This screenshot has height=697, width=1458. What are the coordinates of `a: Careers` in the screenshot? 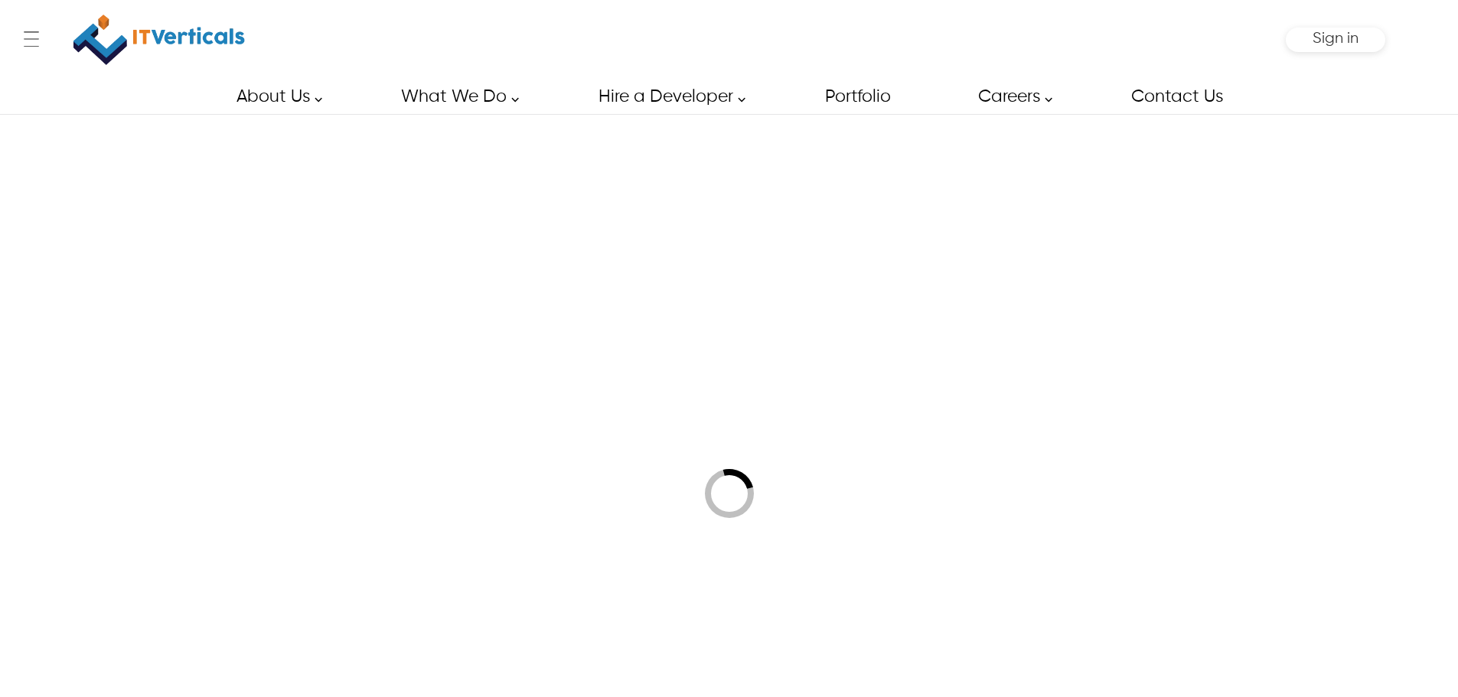 It's located at (1010, 96).